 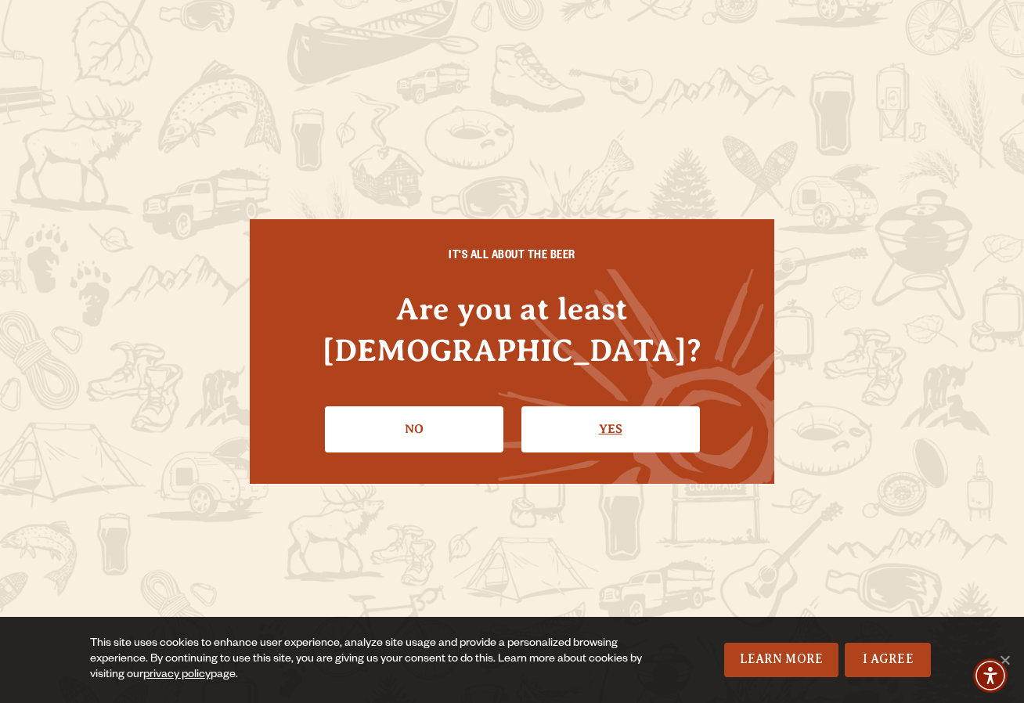 I want to click on div: This site uses cookies to enhance user experience, analyze site usage and provide a personalized ..., so click(x=373, y=660).